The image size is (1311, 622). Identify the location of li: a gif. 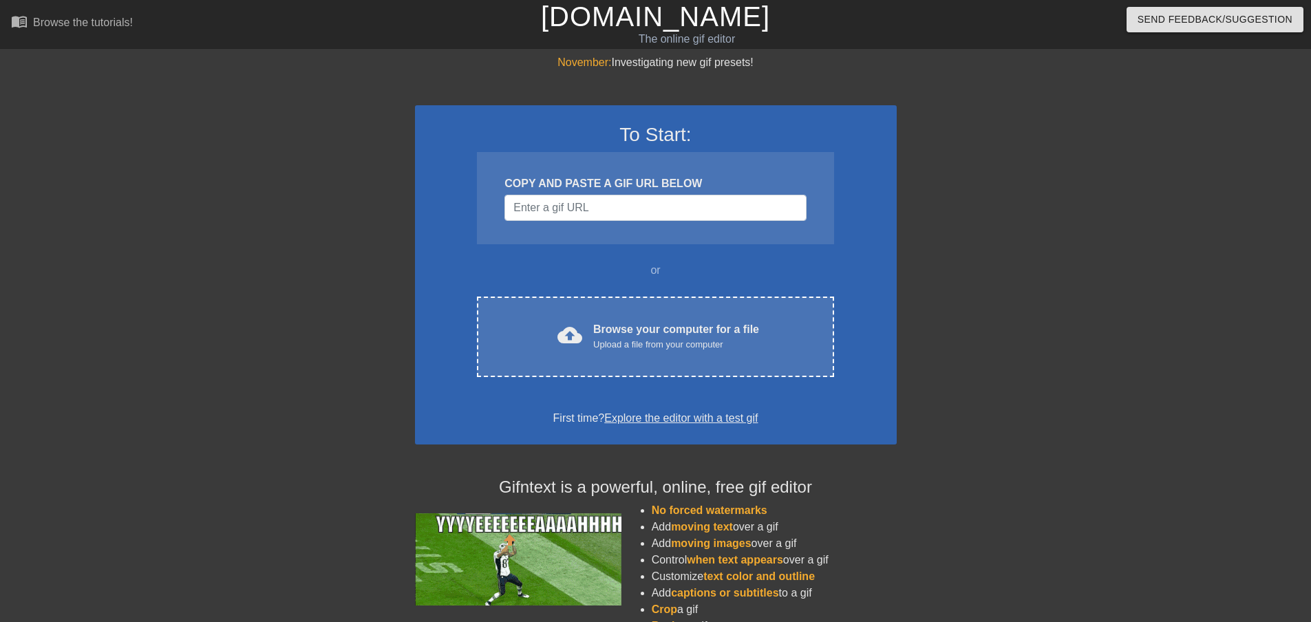
(774, 610).